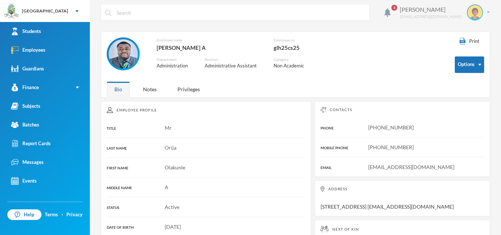 Image resolution: width=501 pixels, height=235 pixels. What do you see at coordinates (25, 125) in the screenshot?
I see `div: Batches` at bounding box center [25, 125].